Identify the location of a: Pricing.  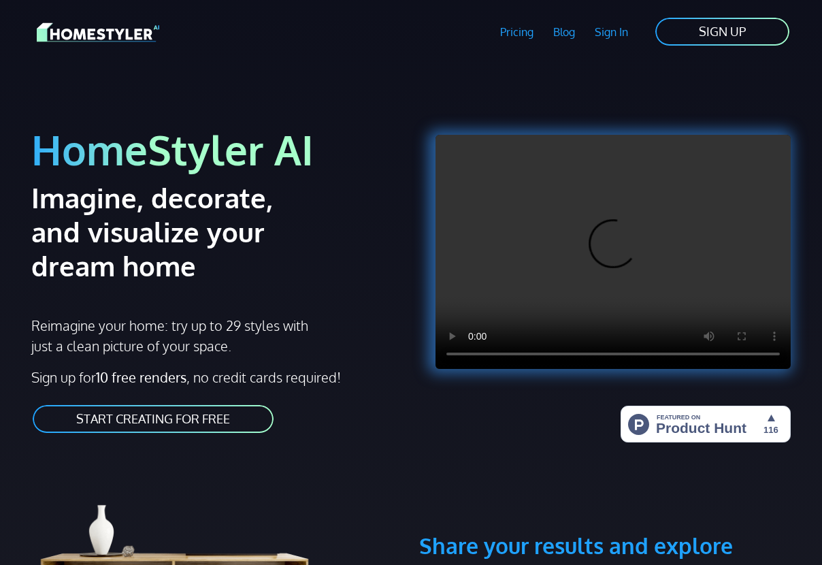
(517, 32).